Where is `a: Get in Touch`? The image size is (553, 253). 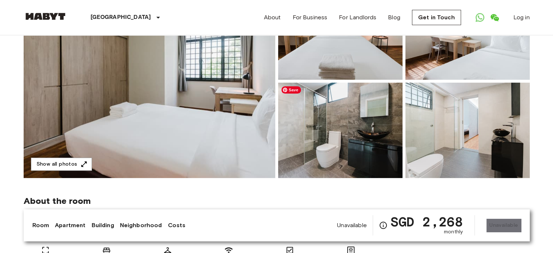 a: Get in Touch is located at coordinates (436, 17).